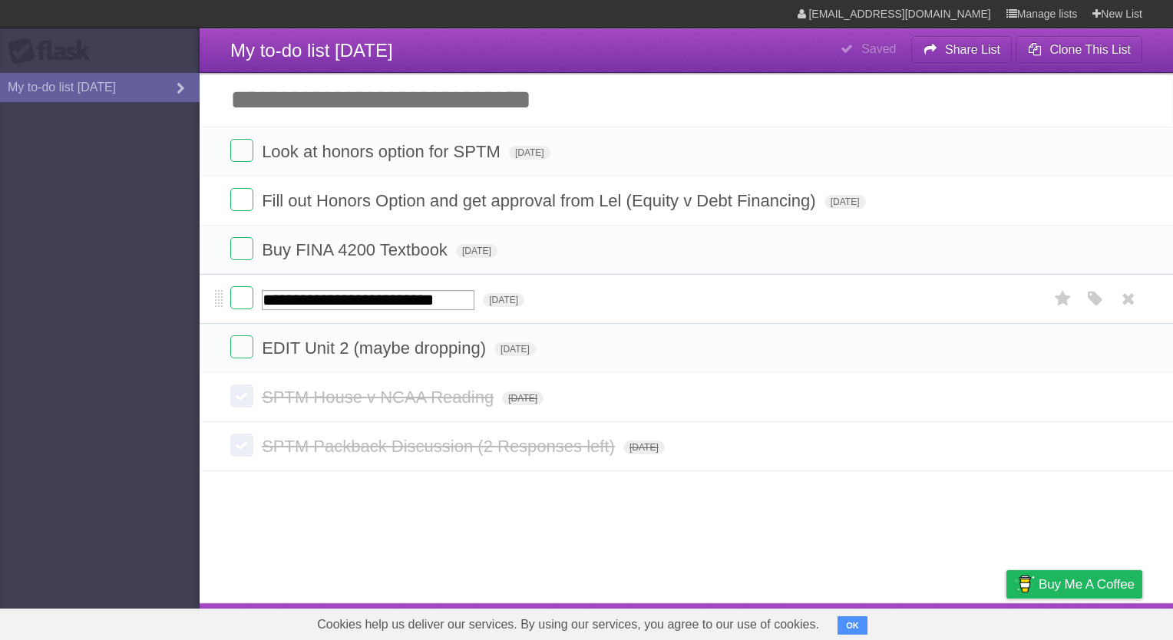  Describe the element at coordinates (54, 51) in the screenshot. I see `div: Flask` at that location.